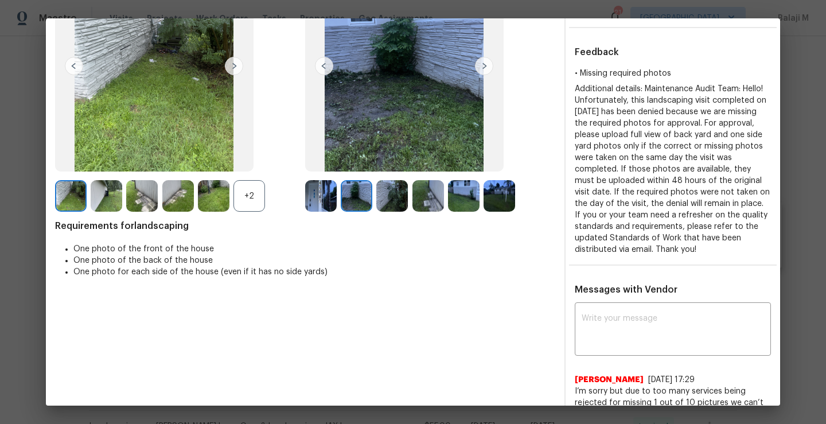  What do you see at coordinates (314, 260) in the screenshot?
I see `li: One photo of the back of the house` at bounding box center [314, 260].